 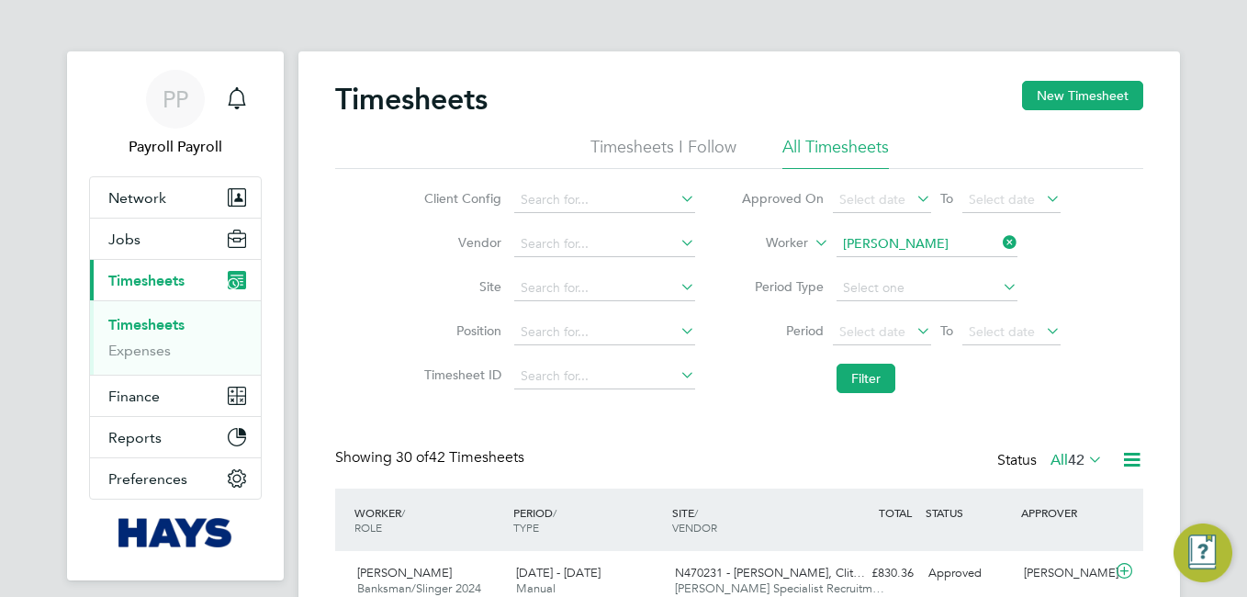 What do you see at coordinates (694, 527) in the screenshot?
I see `span: VENDOR` at bounding box center [694, 527].